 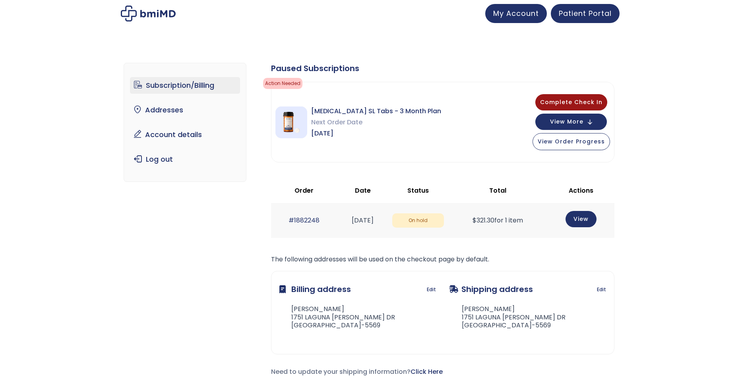 I want to click on a: #1882248, so click(x=304, y=220).